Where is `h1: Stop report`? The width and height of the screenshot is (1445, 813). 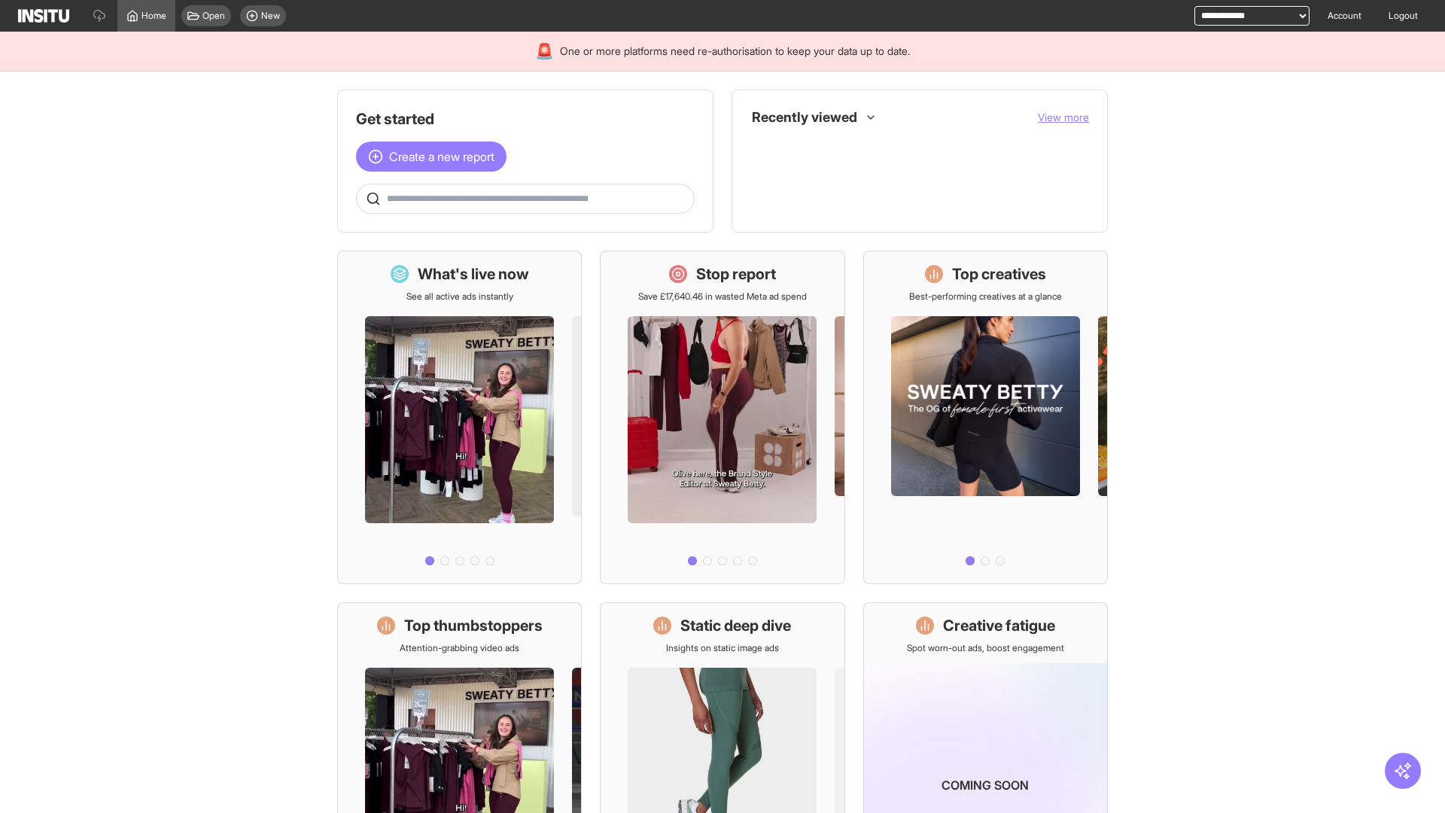 h1: Stop report is located at coordinates (736, 274).